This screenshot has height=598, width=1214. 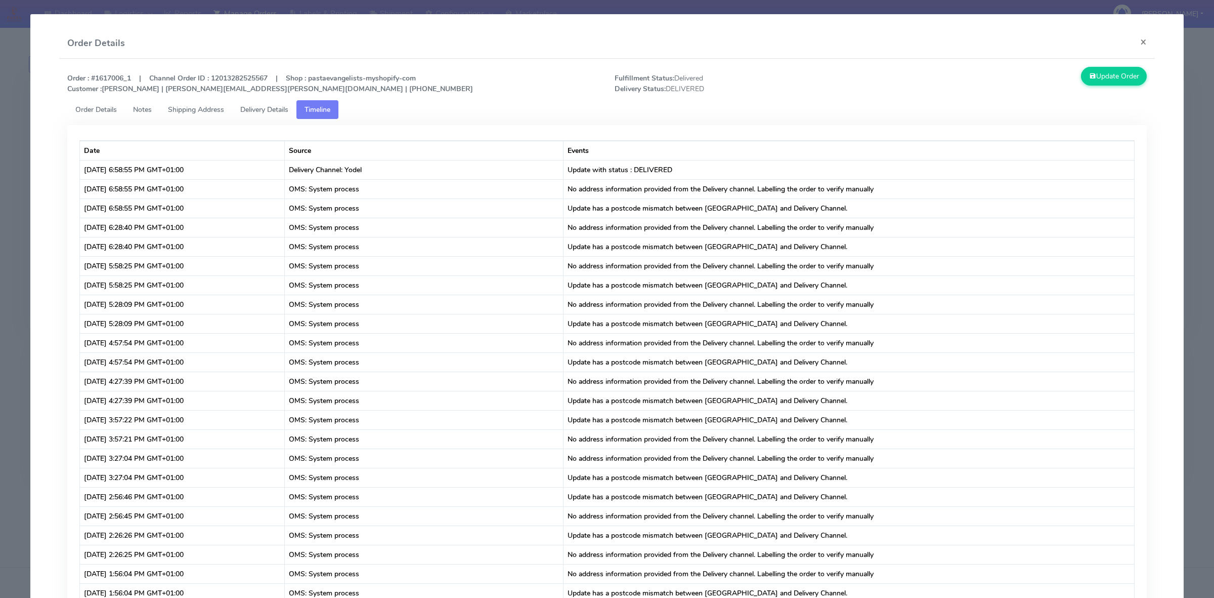 I want to click on span: Delivered DELIVERED, so click(x=744, y=83).